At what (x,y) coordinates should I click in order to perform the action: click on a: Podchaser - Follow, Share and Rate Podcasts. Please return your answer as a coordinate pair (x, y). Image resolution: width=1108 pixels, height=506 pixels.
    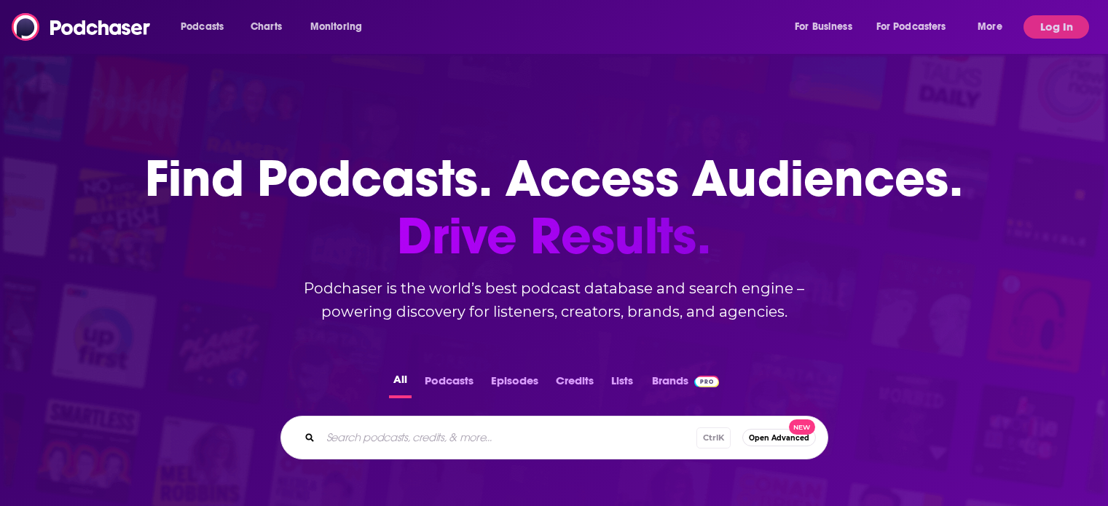
    Looking at the image, I should click on (82, 27).